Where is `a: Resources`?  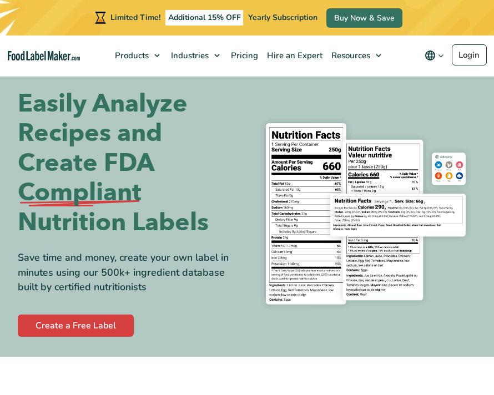
a: Resources is located at coordinates (356, 56).